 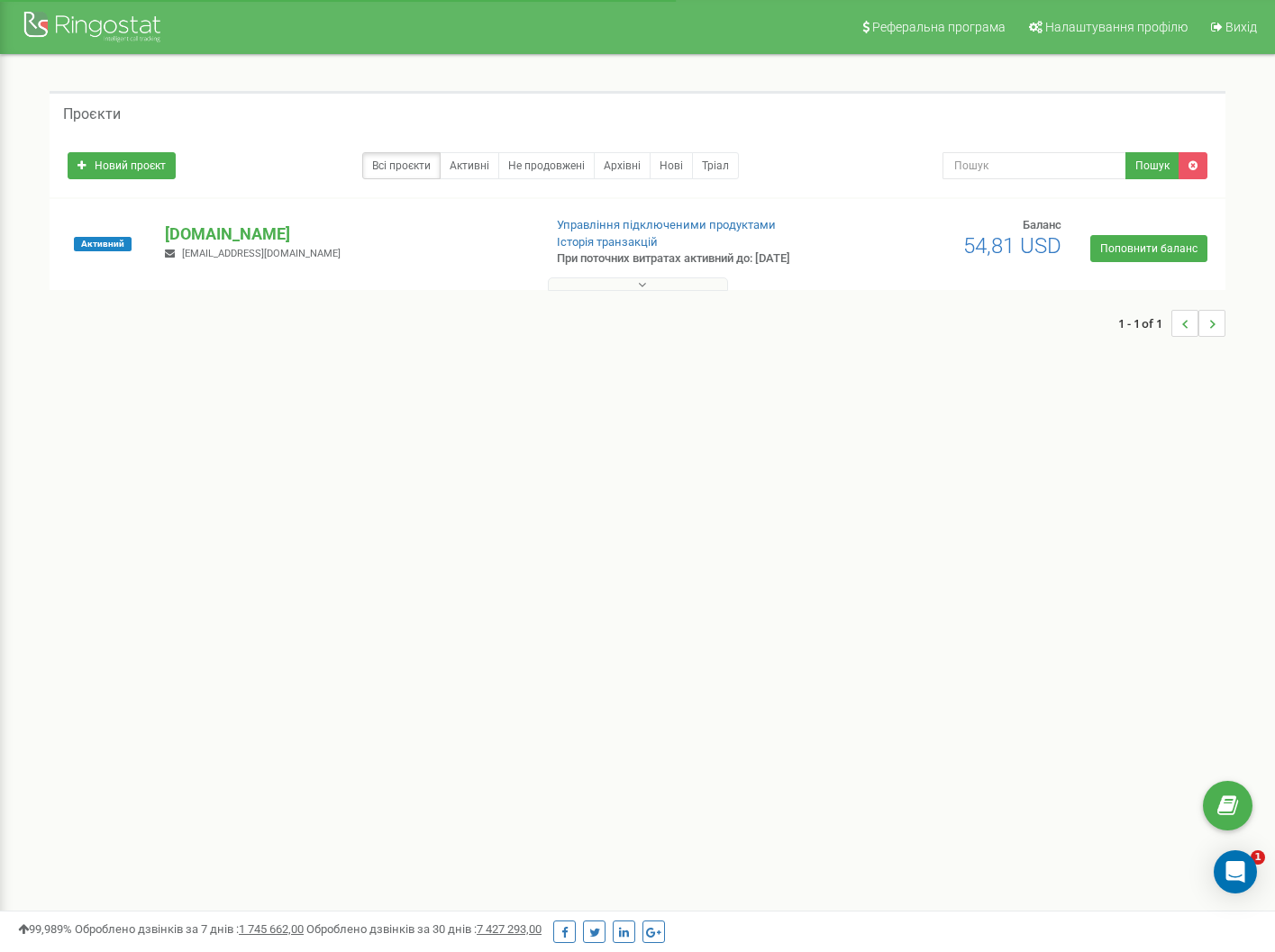 What do you see at coordinates (121, 166) in the screenshot?
I see `a: Новий проєкт` at bounding box center [121, 166].